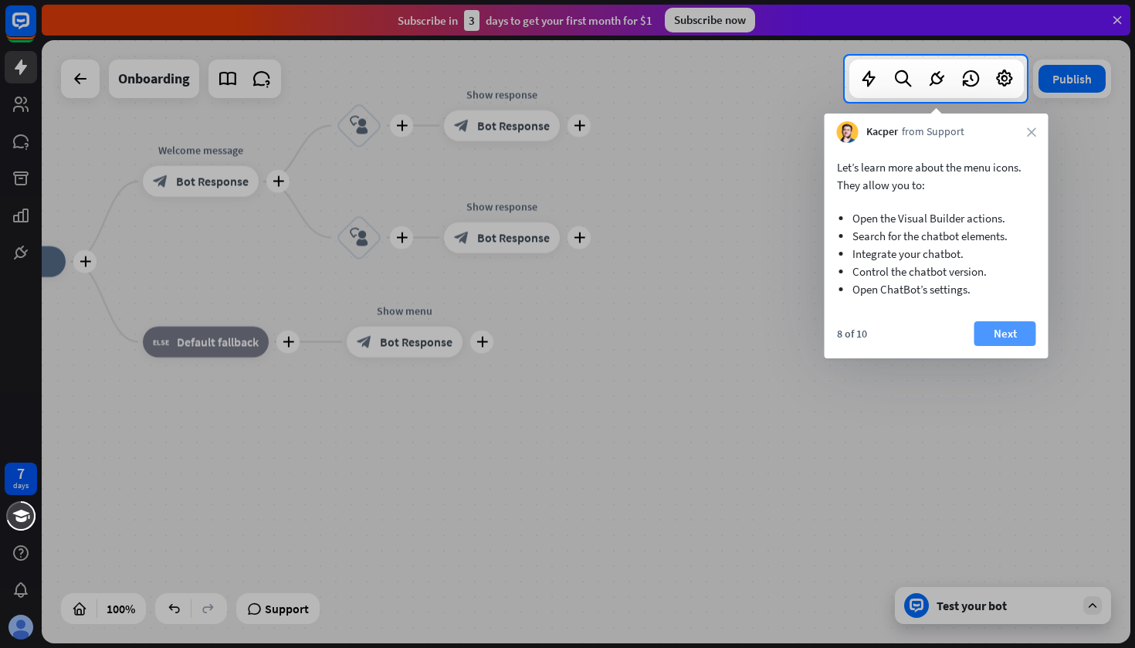 This screenshot has height=648, width=1135. I want to click on i: close, so click(1032, 132).